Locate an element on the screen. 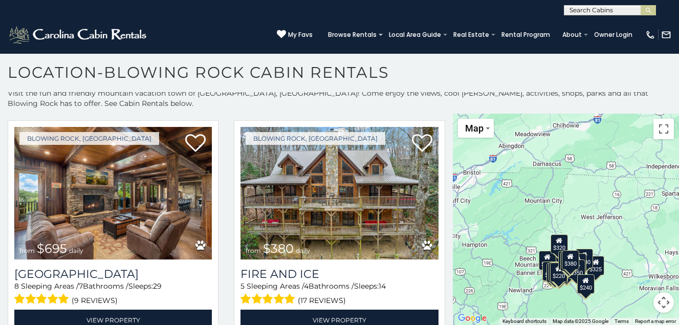  img: phone-regular-white.png is located at coordinates (651, 35).